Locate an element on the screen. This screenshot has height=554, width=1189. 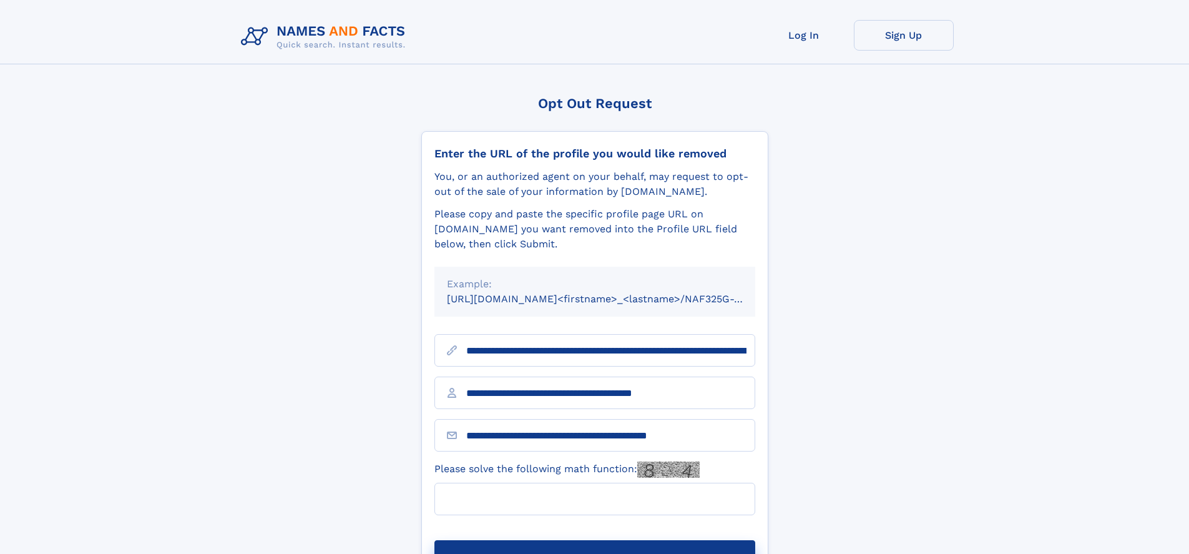
div: Example: is located at coordinates (595, 284).